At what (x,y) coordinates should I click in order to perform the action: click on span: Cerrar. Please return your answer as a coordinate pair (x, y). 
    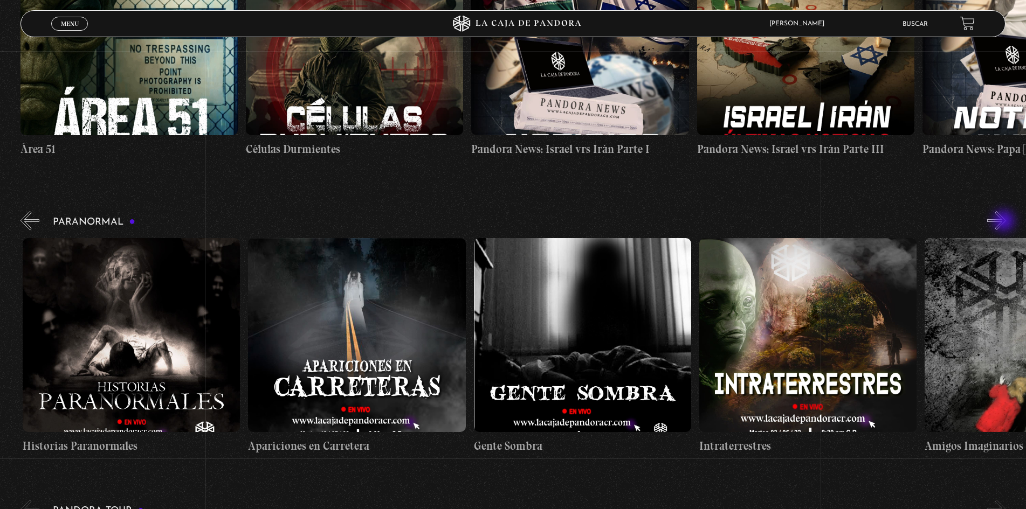
    Looking at the image, I should click on (70, 33).